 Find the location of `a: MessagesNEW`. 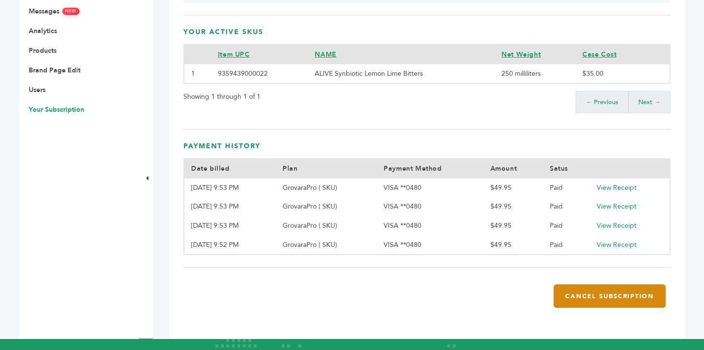

a: MessagesNEW is located at coordinates (54, 11).